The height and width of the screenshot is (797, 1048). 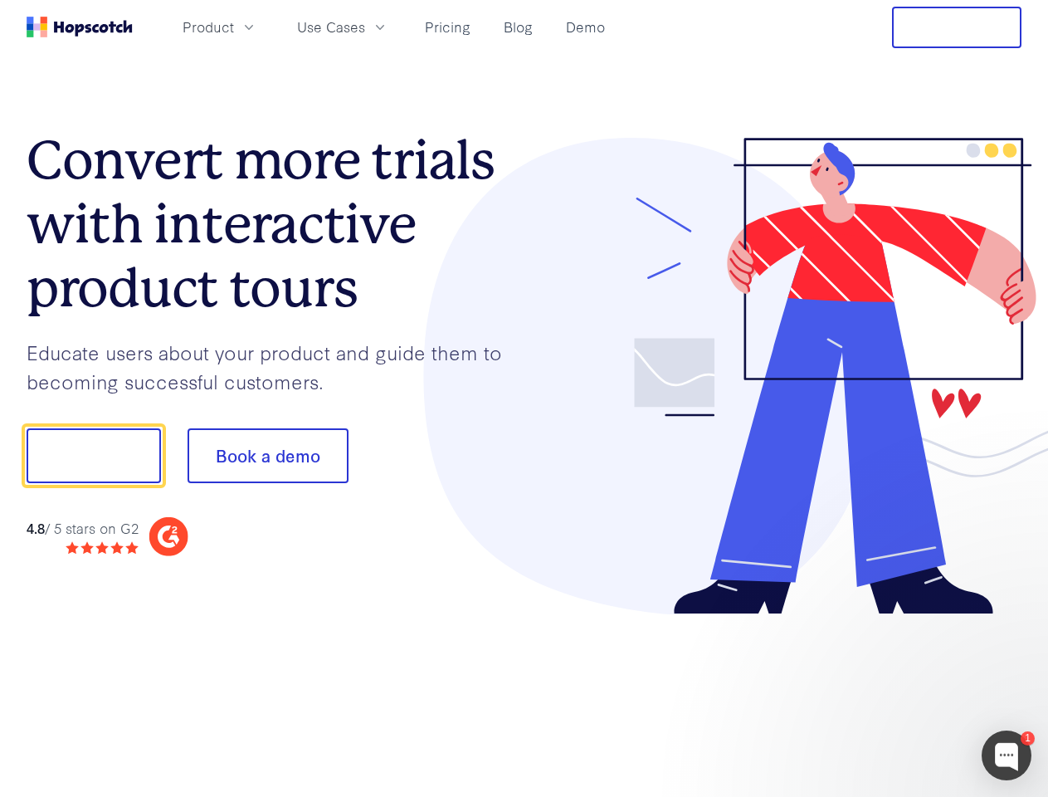 What do you see at coordinates (82, 528) in the screenshot?
I see `div: / 5 stars on G2` at bounding box center [82, 528].